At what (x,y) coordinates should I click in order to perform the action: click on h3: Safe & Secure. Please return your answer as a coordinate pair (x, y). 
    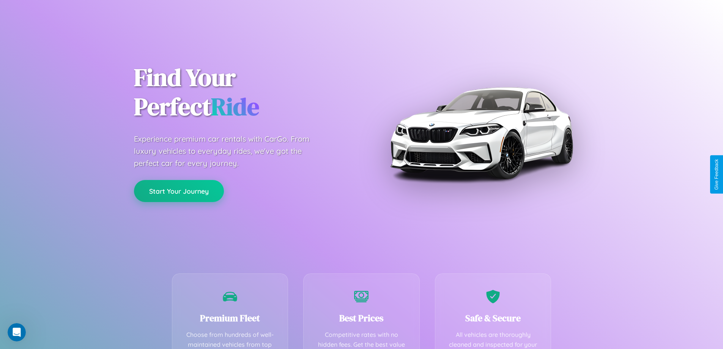
    Looking at the image, I should click on (493, 318).